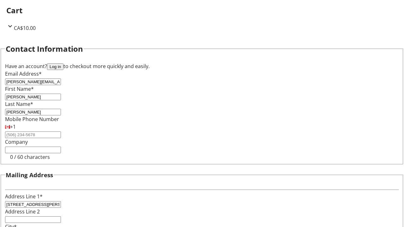 The height and width of the screenshot is (227, 404). What do you see at coordinates (202, 10) in the screenshot?
I see `h2: Cart` at bounding box center [202, 10].